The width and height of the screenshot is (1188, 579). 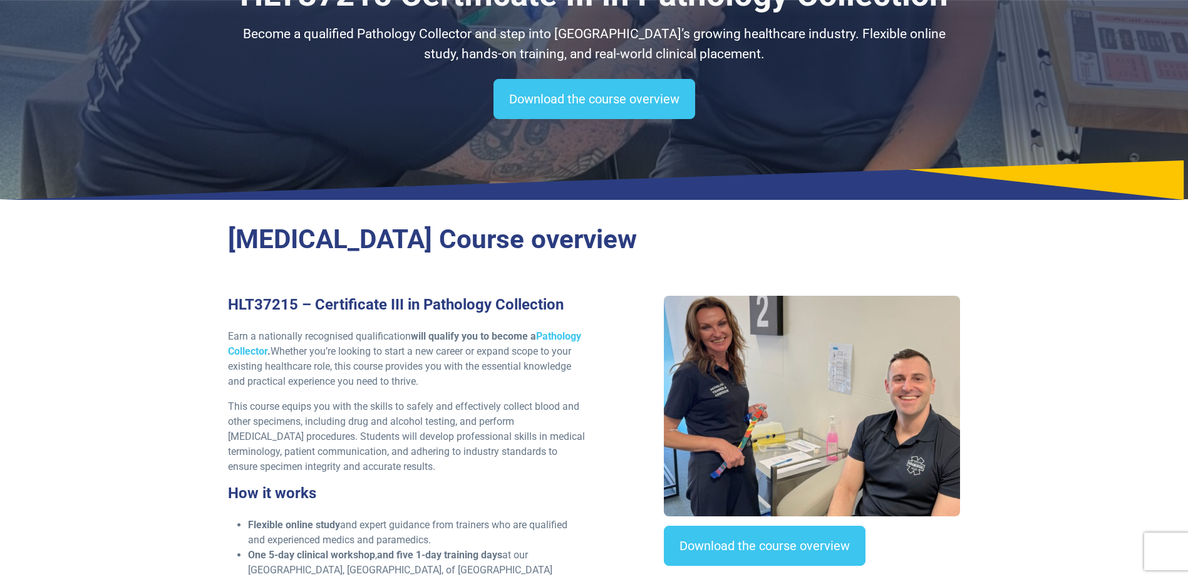 I want to click on a: Pathology Collector, so click(x=405, y=343).